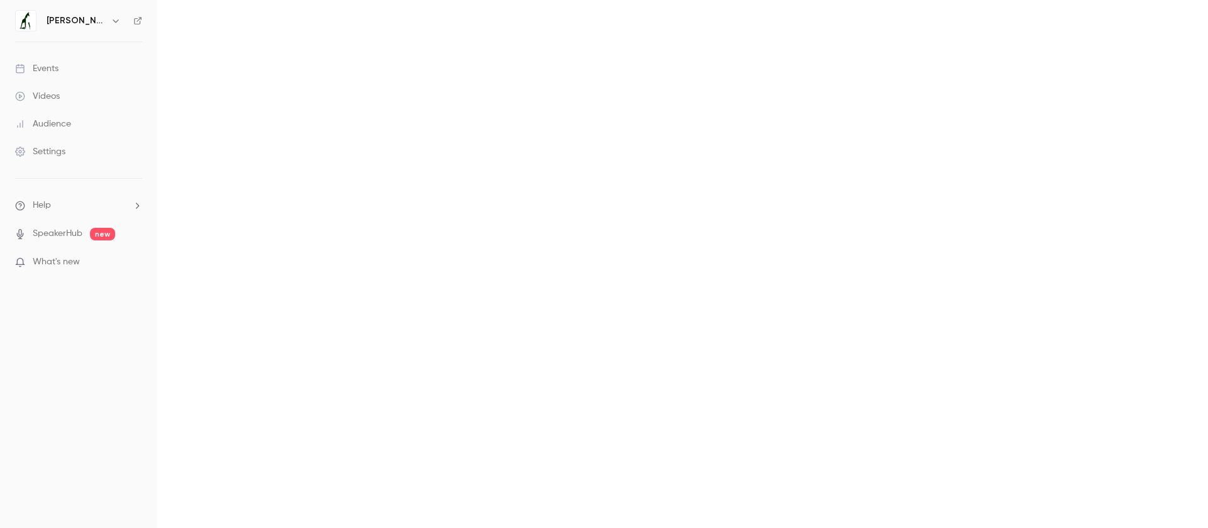  Describe the element at coordinates (42, 205) in the screenshot. I see `span: Help` at that location.